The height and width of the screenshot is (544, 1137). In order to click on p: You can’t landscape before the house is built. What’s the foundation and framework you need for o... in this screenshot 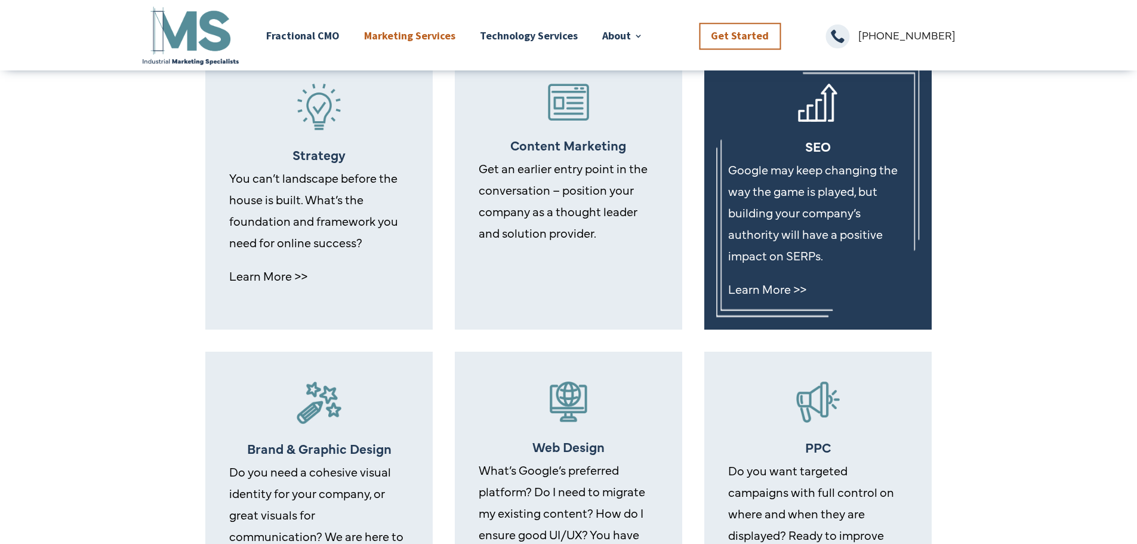, I will do `click(319, 216)`.